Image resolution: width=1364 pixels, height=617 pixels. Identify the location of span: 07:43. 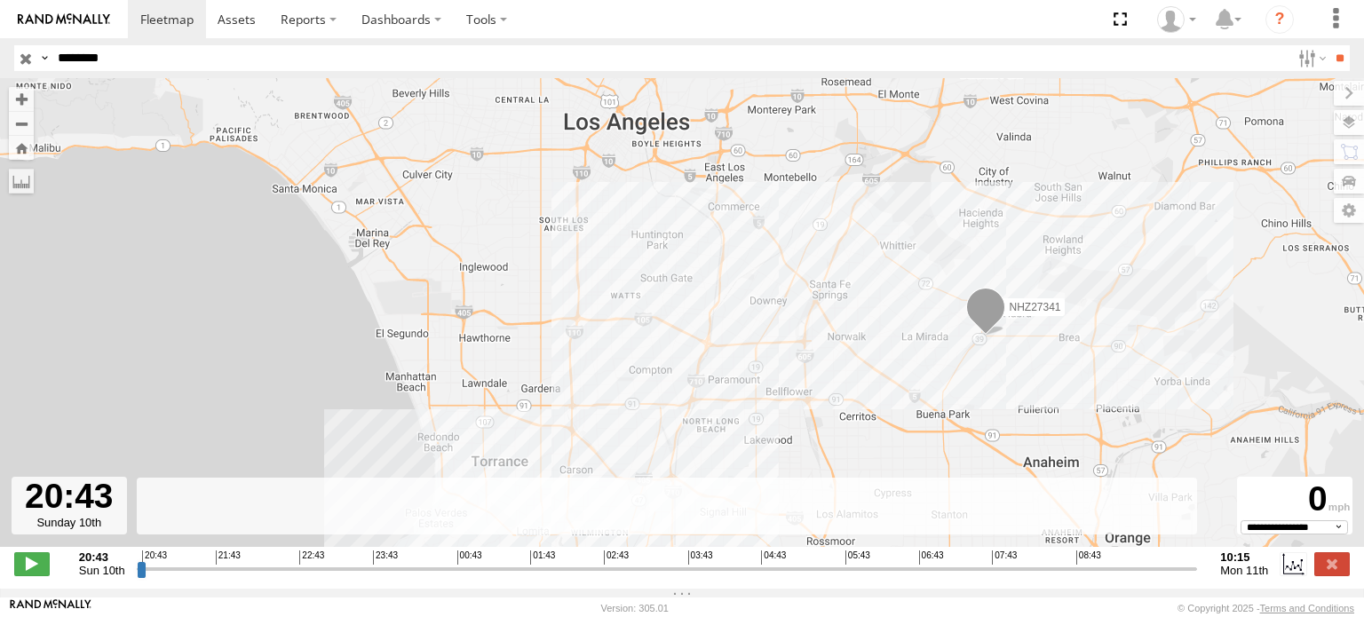
(1004, 558).